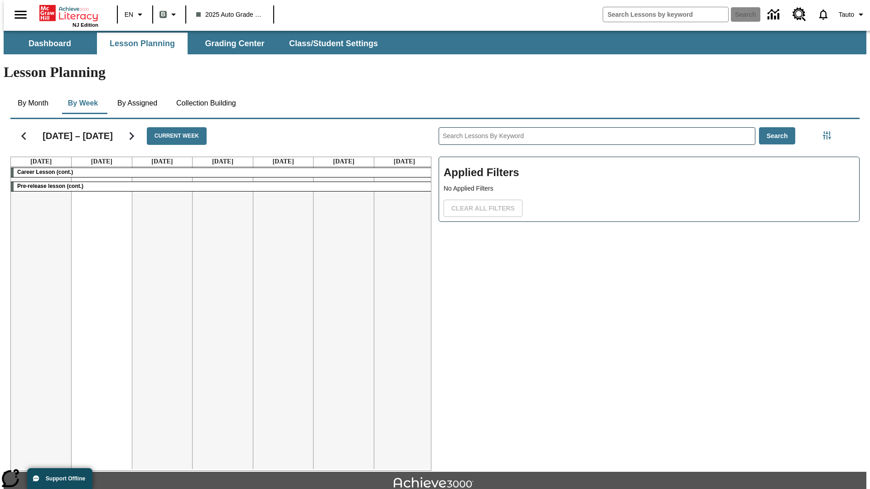  I want to click on button: By Assigned, so click(137, 103).